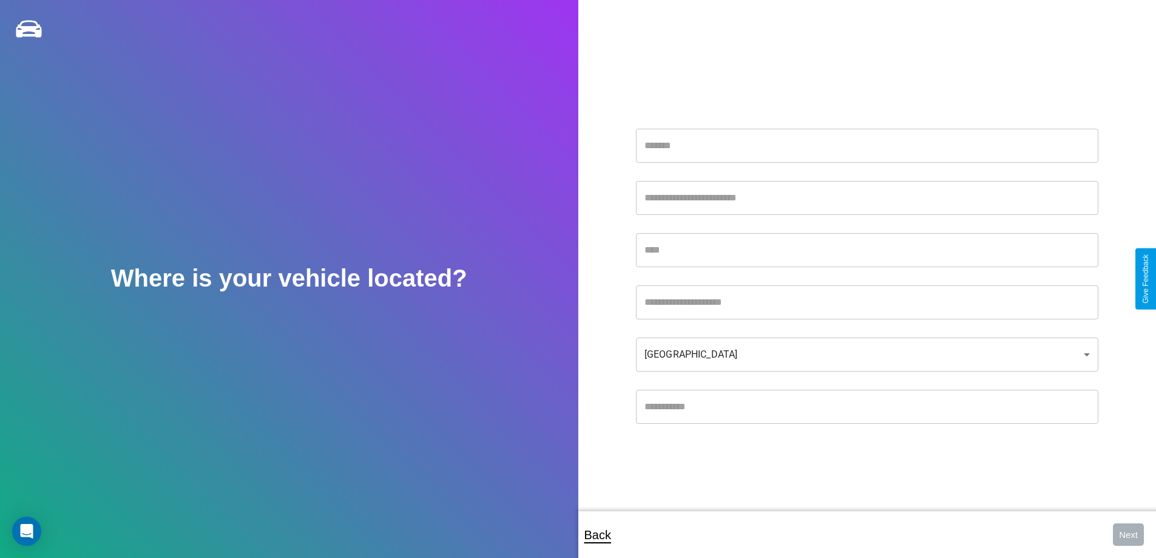  Describe the element at coordinates (1146, 279) in the screenshot. I see `div: Give Feedback` at that location.